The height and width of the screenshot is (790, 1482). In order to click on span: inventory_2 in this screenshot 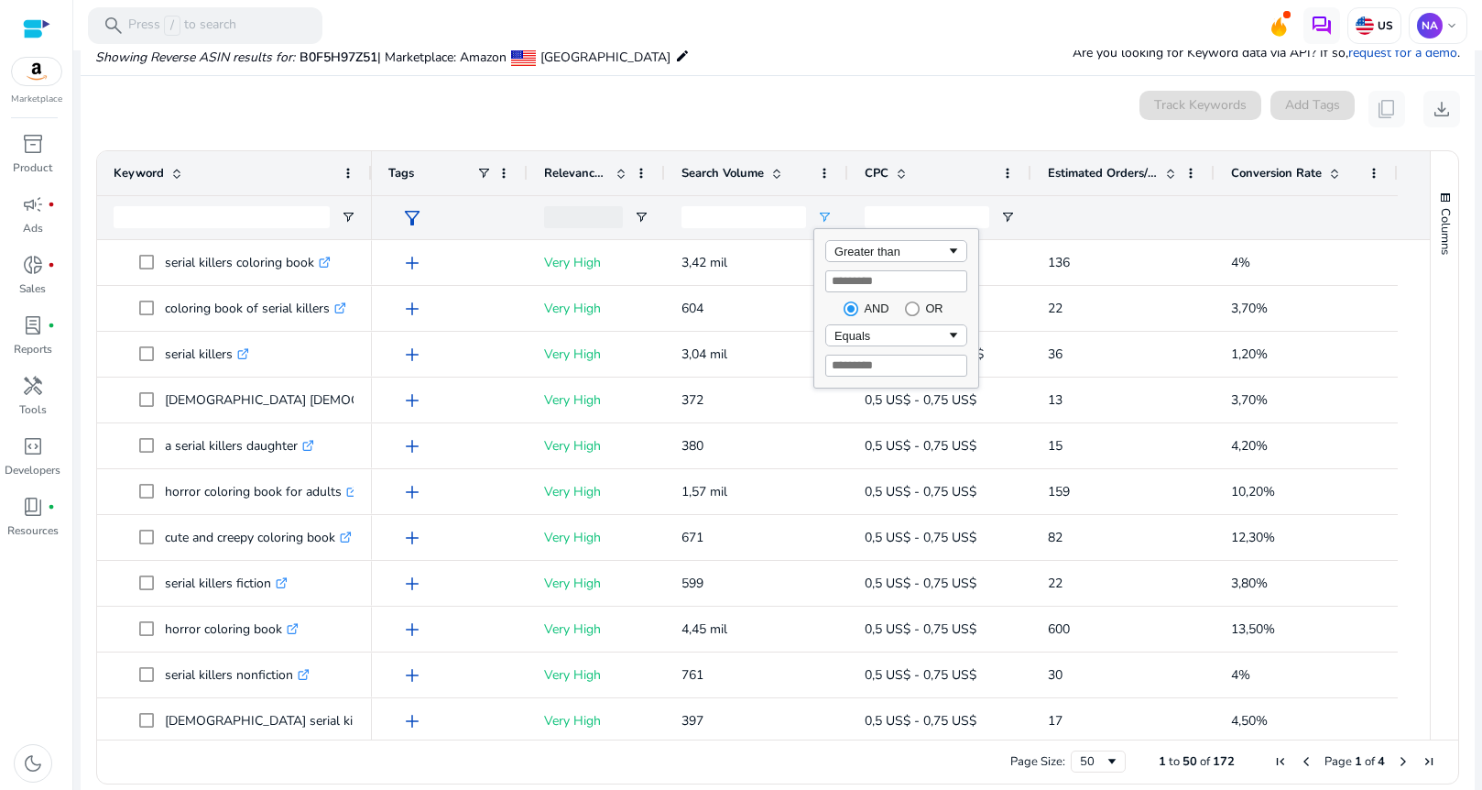, I will do `click(33, 144)`.